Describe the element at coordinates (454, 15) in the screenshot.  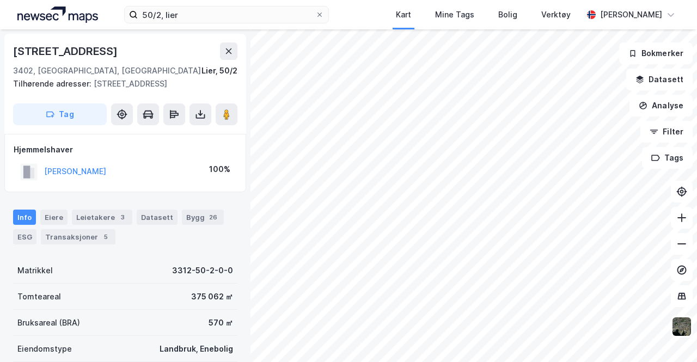
I see `div: Mine Tags` at that location.